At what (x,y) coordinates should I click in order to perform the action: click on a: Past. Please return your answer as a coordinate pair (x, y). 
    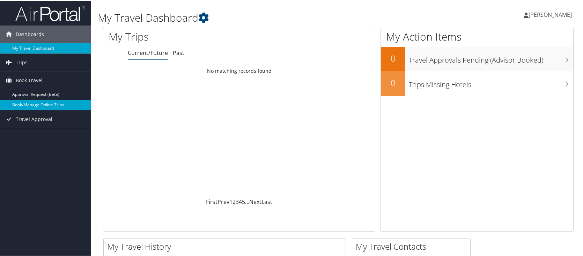
    Looking at the image, I should click on (178, 52).